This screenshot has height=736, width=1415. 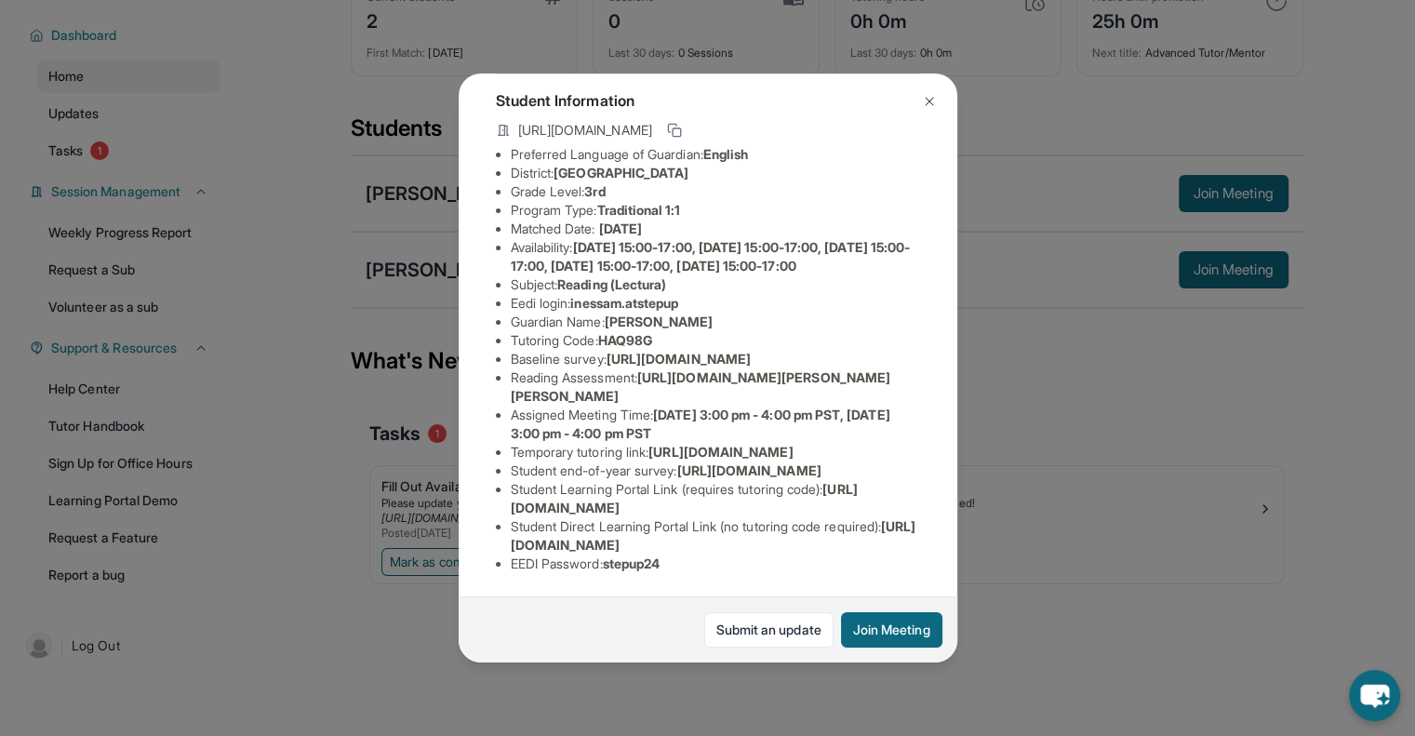 What do you see at coordinates (624, 302) in the screenshot?
I see `span: inessam.atstepup` at bounding box center [624, 302].